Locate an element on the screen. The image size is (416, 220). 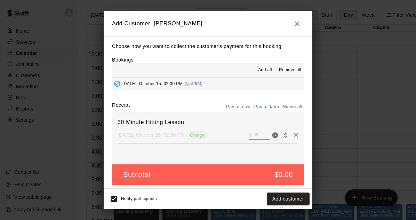
span: Add all is located at coordinates (265, 70).